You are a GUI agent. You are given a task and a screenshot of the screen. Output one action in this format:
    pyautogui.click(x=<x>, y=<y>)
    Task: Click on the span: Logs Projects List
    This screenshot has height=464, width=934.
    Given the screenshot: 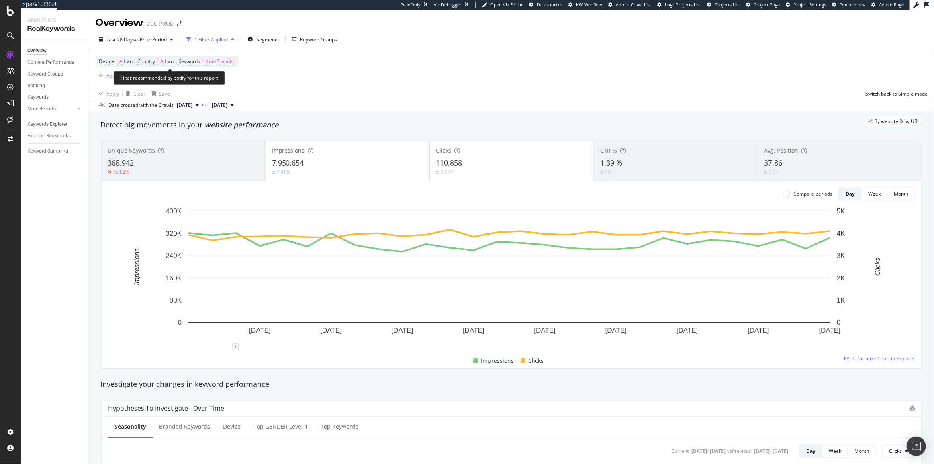 What is the action you would take?
    pyautogui.click(x=683, y=4)
    